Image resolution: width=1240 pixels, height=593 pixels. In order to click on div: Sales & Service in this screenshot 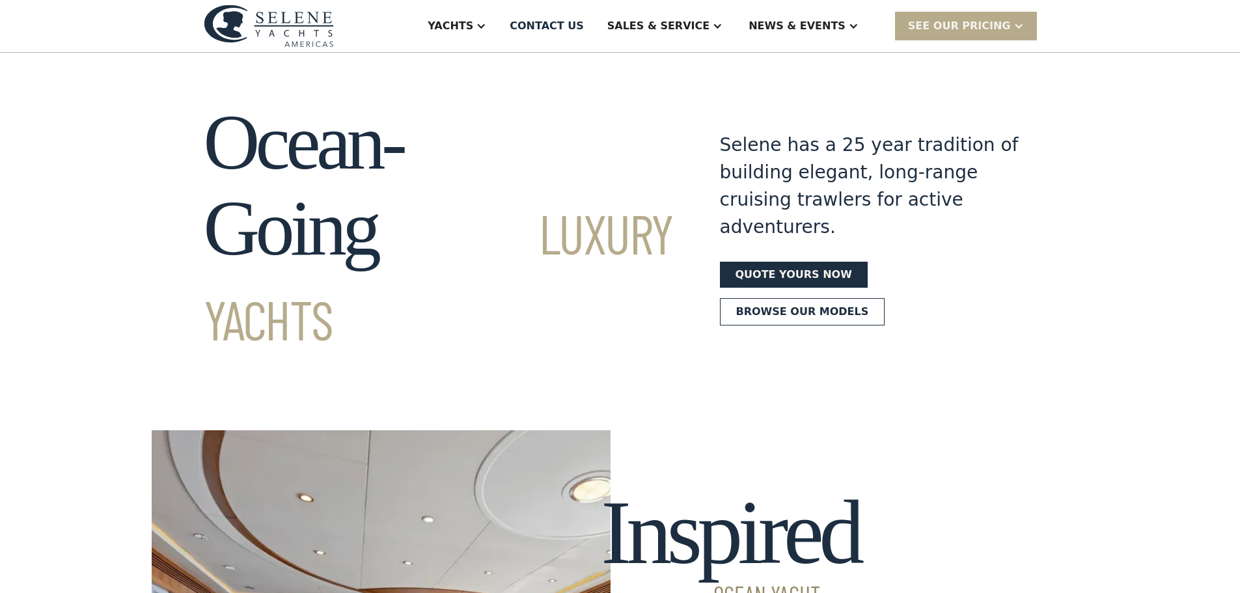, I will do `click(658, 26)`.